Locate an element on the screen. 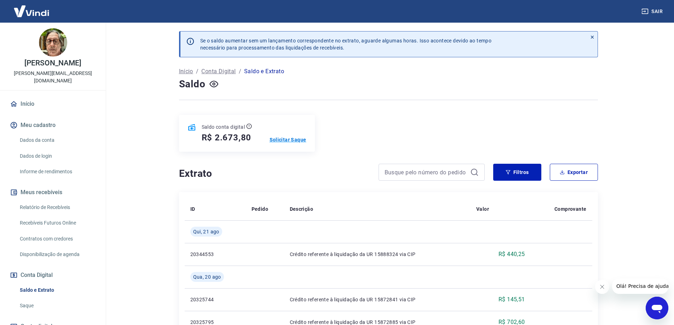 The image size is (674, 325). p: Início is located at coordinates (186, 72).